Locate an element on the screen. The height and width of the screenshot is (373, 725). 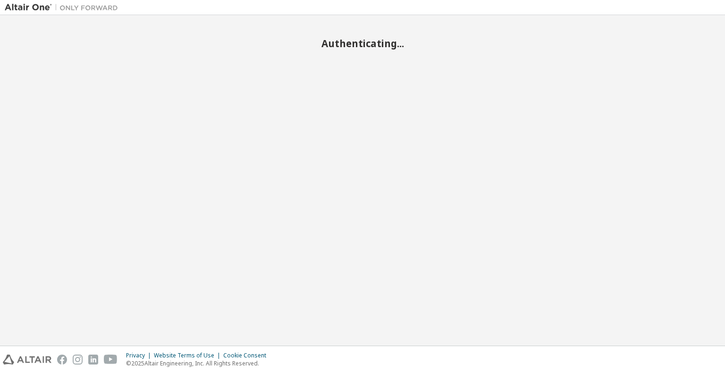
div: Website Terms of Use is located at coordinates (188, 356).